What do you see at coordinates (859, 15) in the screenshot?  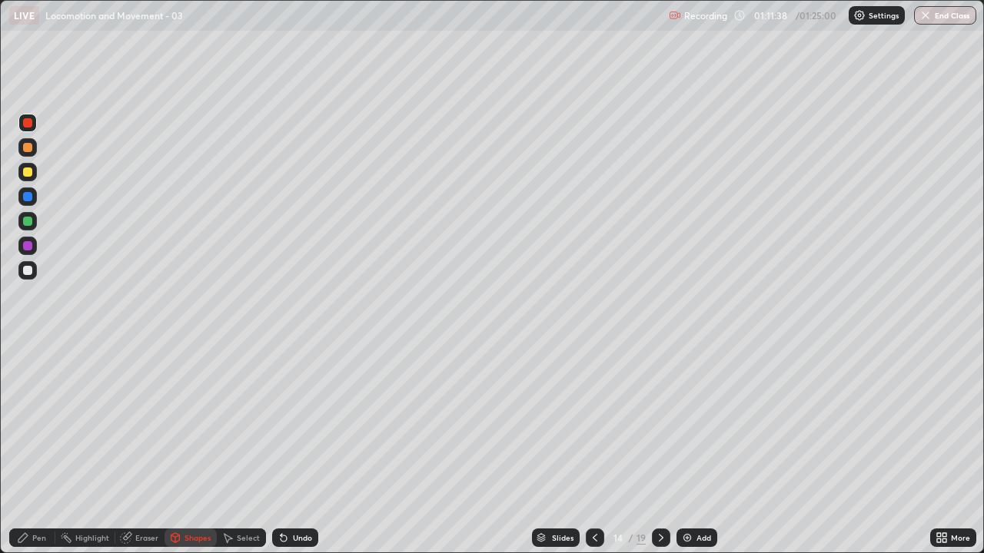 I see `img: class-settings-icons` at bounding box center [859, 15].